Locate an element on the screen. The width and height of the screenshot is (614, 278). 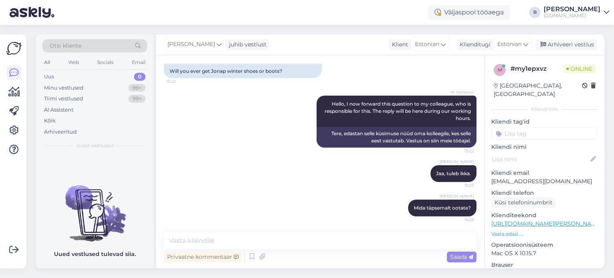
div: AI Assistent is located at coordinates (59, 110).